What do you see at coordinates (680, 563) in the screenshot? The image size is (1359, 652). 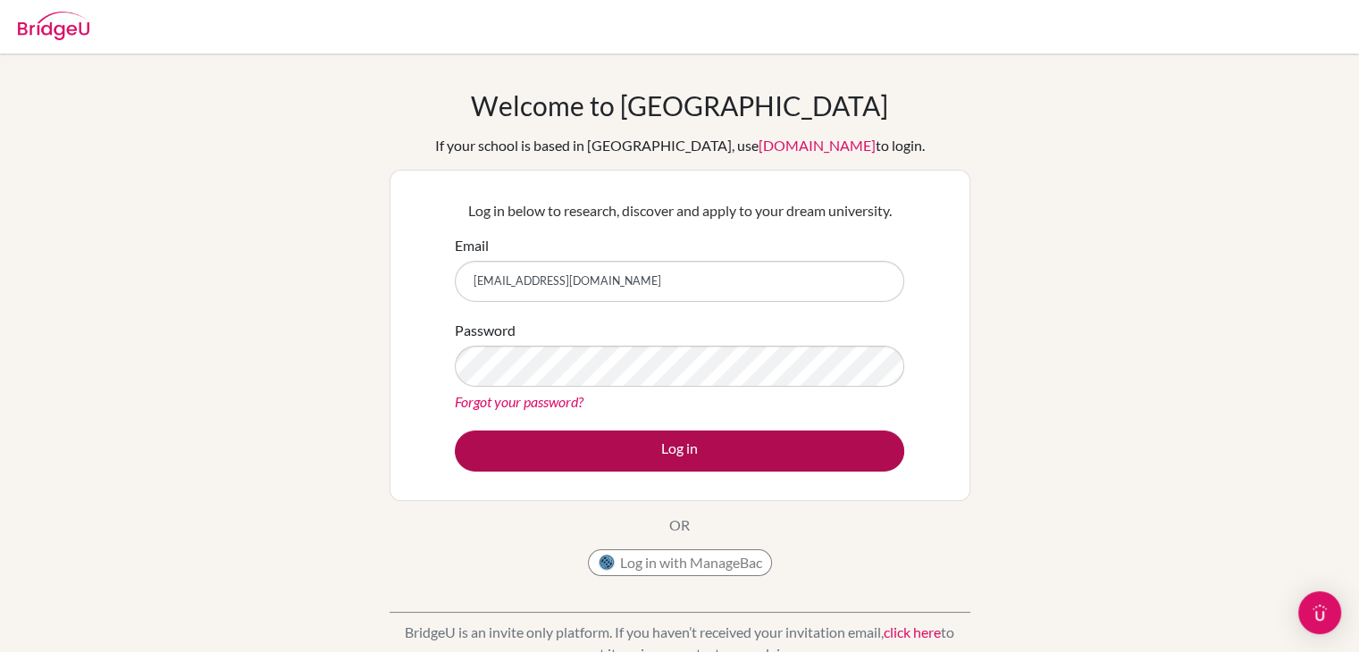 I see `button: Log in with ManageBac` at bounding box center [680, 563].